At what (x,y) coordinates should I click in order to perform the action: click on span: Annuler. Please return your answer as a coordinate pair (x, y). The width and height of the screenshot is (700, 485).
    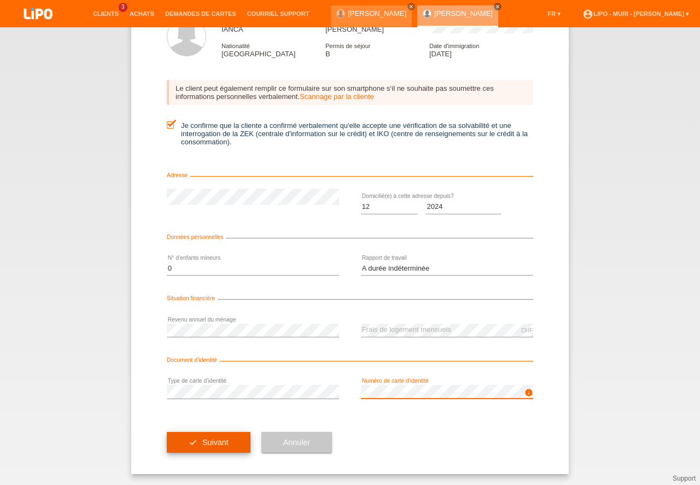
    Looking at the image, I should click on (296, 443).